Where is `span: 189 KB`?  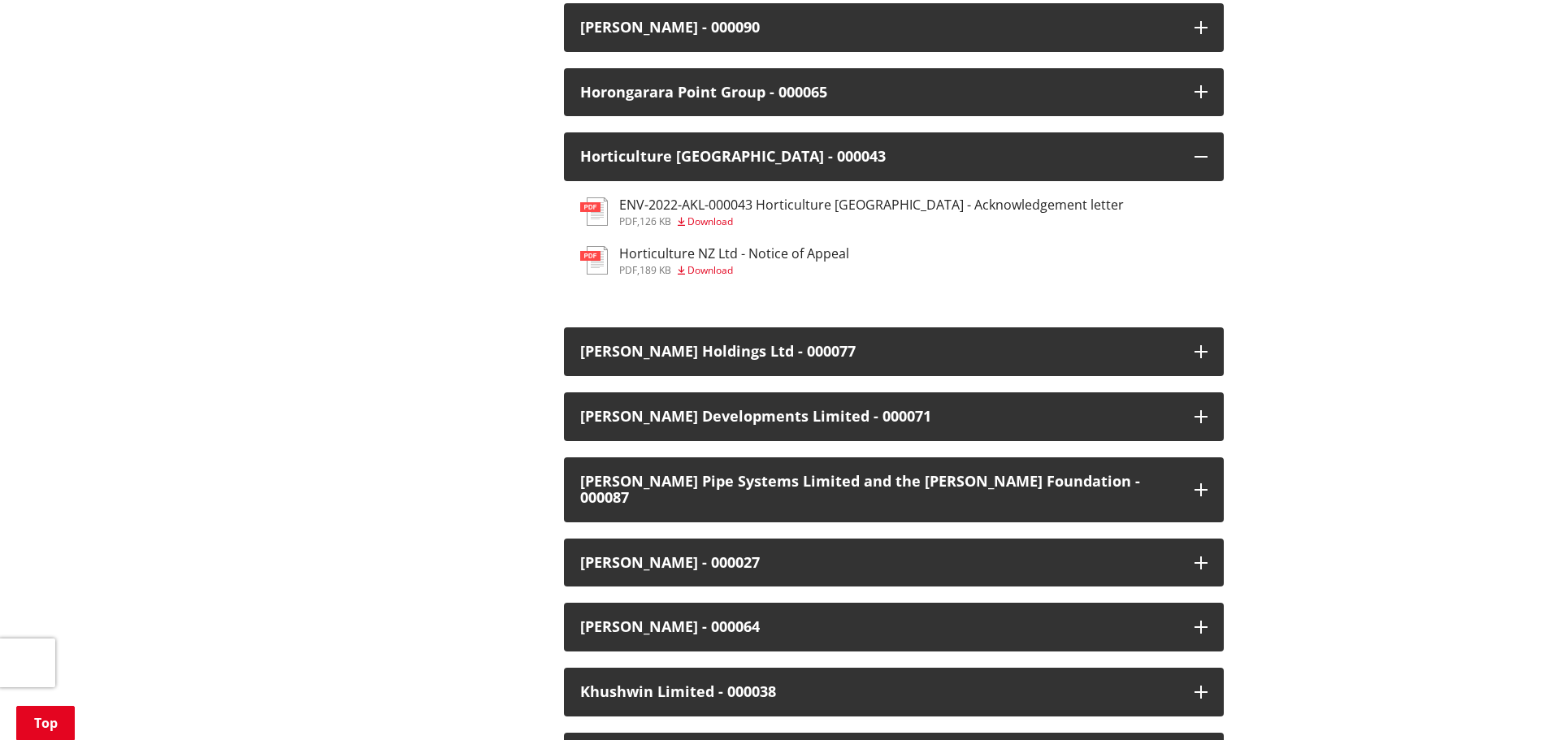
span: 189 KB is located at coordinates (655, 270).